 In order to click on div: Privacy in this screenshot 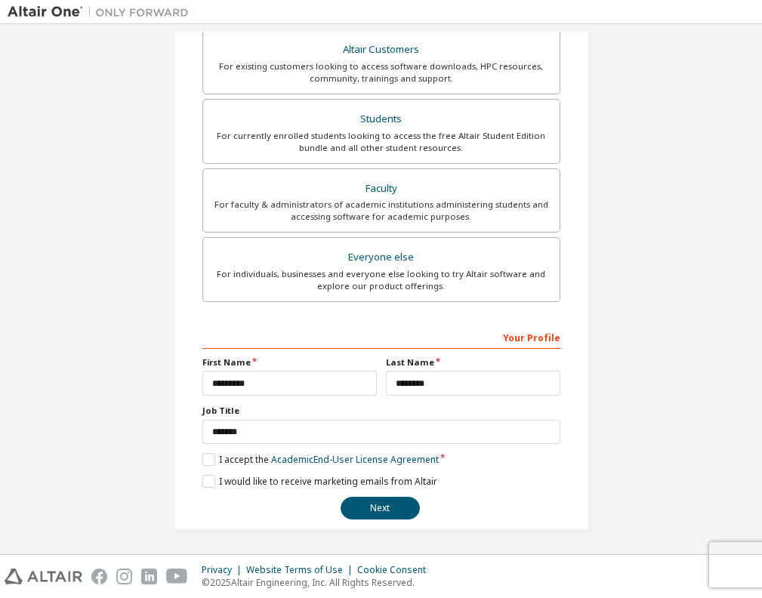, I will do `click(224, 570)`.